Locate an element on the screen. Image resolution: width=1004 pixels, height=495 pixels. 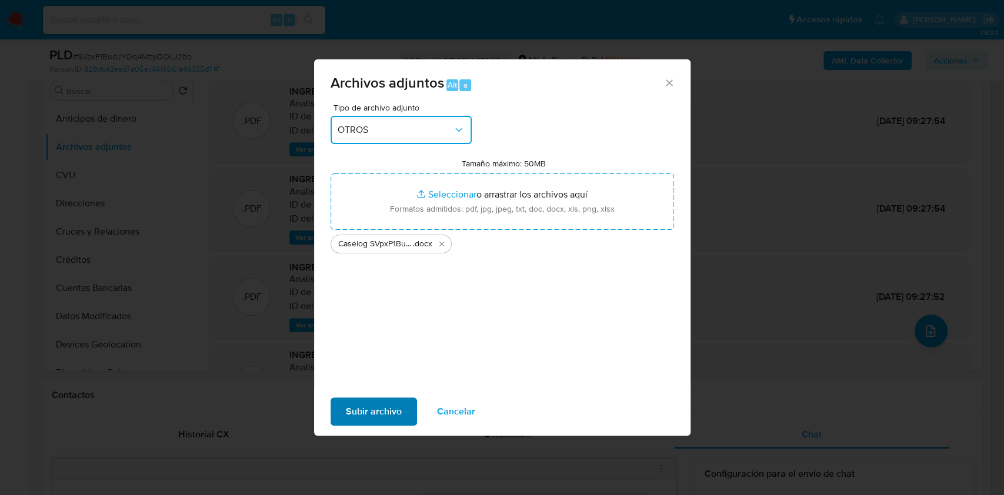
button: OTROS is located at coordinates (401, 130).